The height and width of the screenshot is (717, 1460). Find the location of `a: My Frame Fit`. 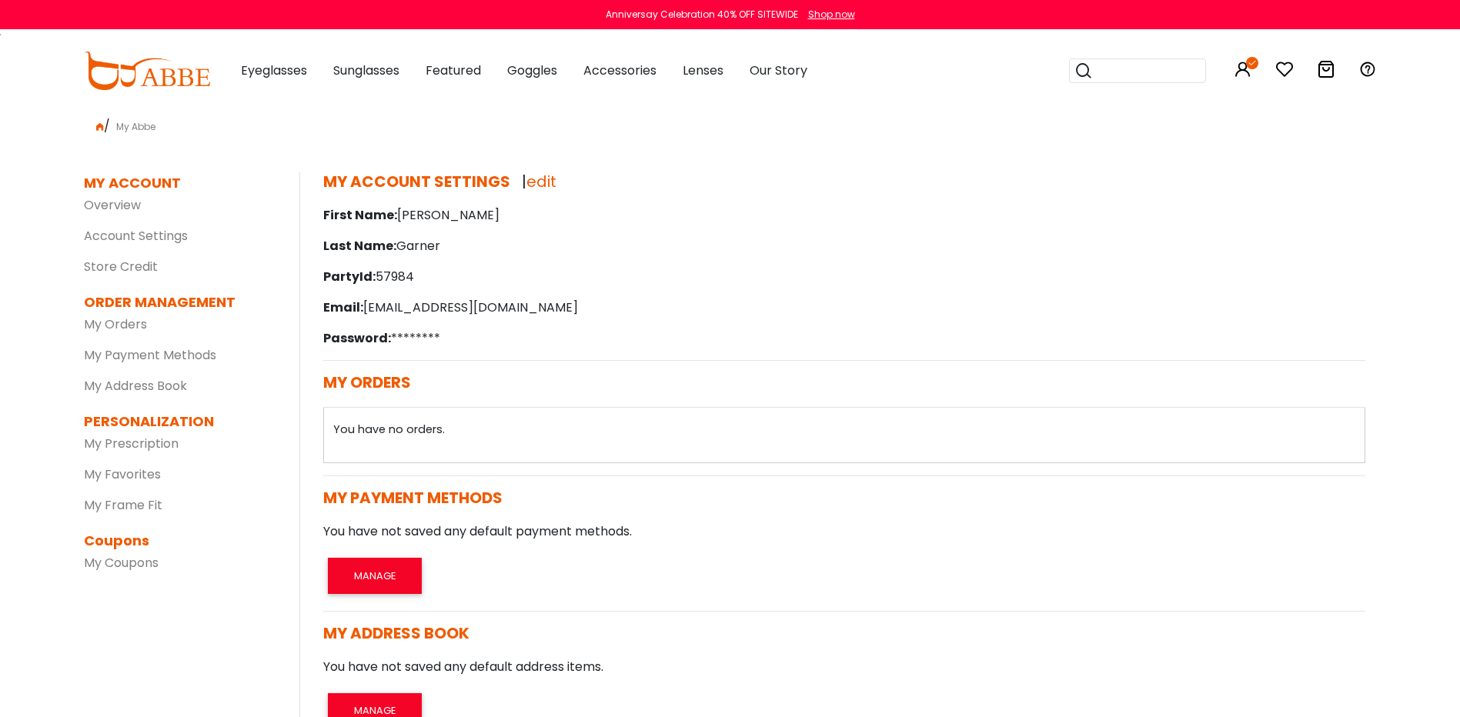

a: My Frame Fit is located at coordinates (123, 505).